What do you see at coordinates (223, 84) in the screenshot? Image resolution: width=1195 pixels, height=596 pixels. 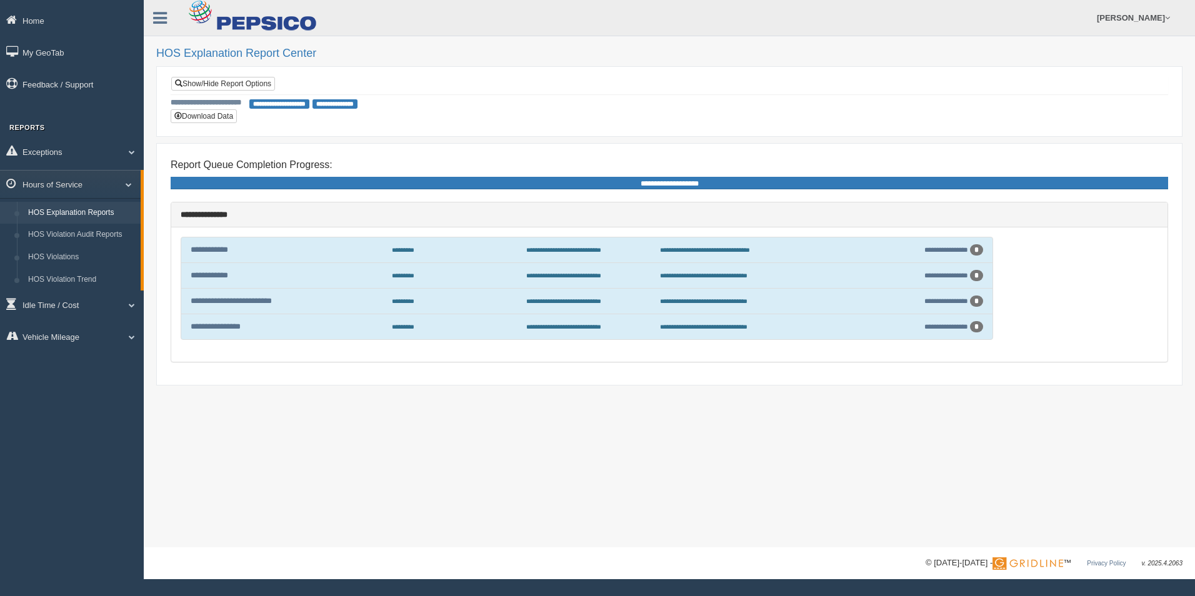 I see `a: Show/Hide Report Options` at bounding box center [223, 84].